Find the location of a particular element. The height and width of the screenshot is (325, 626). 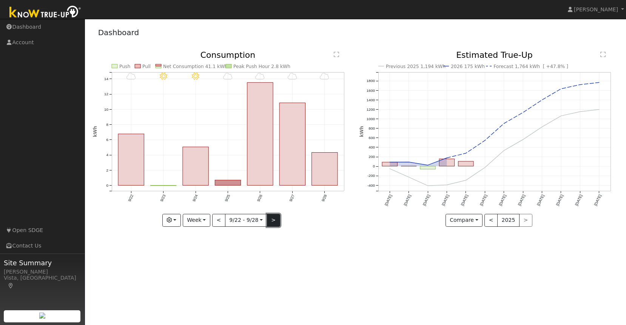

text: Peak Push Hour 2.8 kWh is located at coordinates (262, 66).